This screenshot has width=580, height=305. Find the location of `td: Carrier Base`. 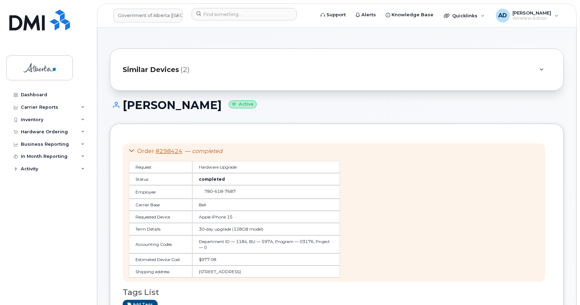

td: Carrier Base is located at coordinates (160, 205).